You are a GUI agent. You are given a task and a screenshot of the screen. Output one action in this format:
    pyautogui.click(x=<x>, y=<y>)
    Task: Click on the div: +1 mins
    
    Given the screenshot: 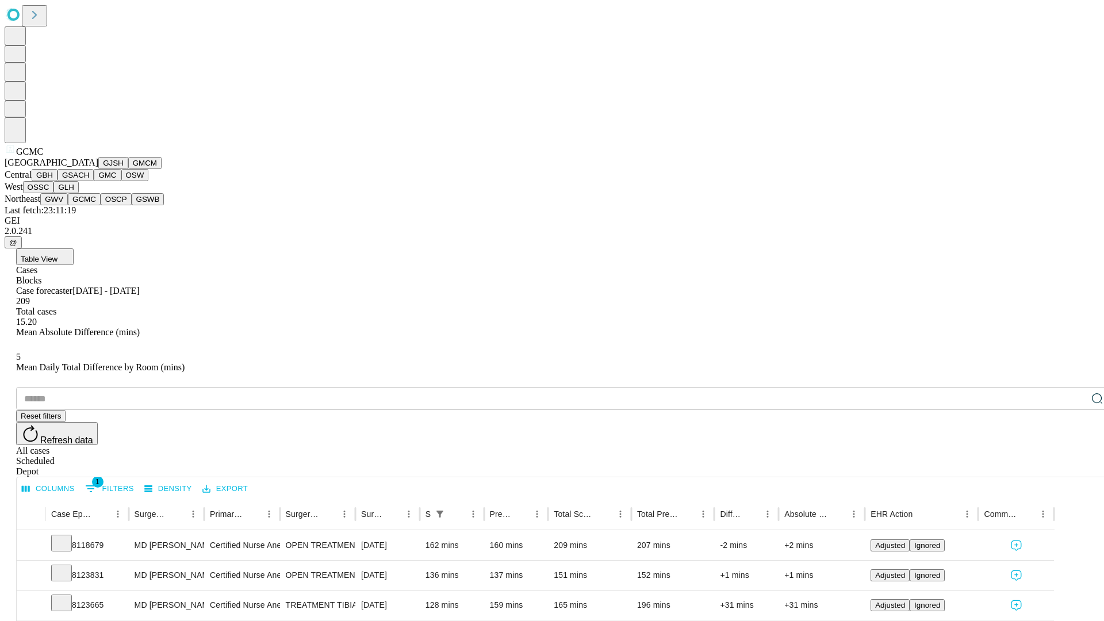 What is the action you would take?
    pyautogui.click(x=822, y=575)
    